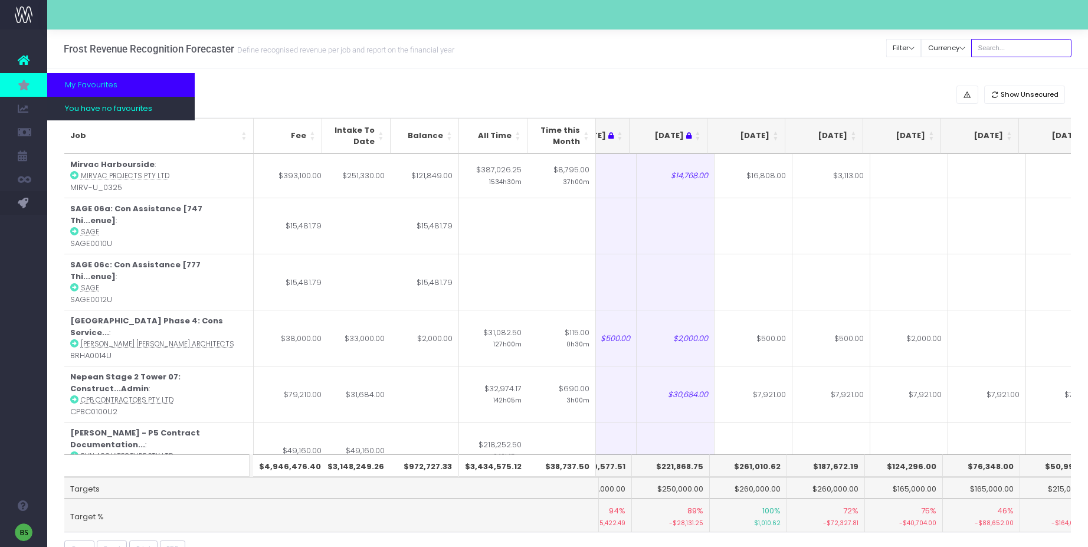 This screenshot has height=547, width=1088. I want to click on td: $690.00, so click(562, 394).